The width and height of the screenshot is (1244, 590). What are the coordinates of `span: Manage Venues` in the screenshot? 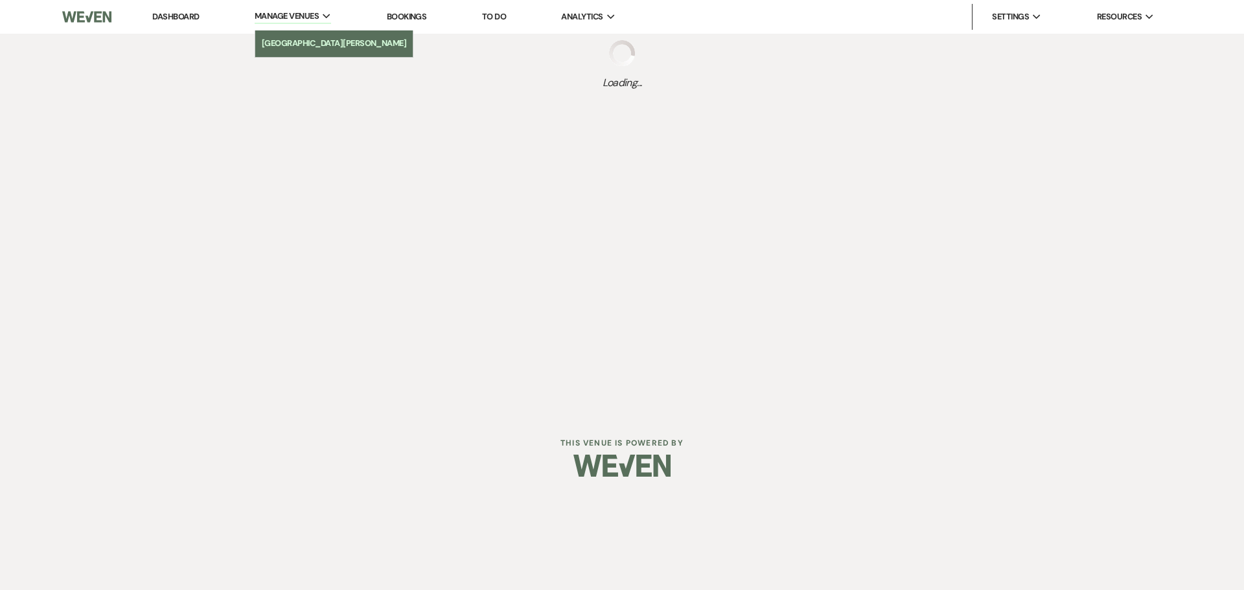 It's located at (286, 16).